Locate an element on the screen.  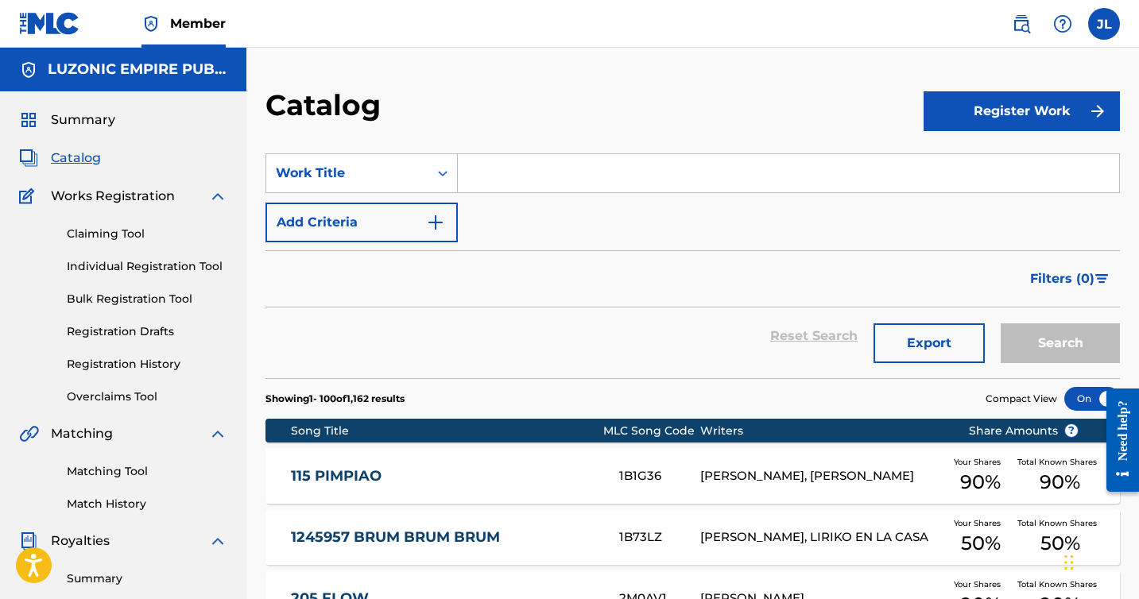
span: Catalog is located at coordinates (75, 158).